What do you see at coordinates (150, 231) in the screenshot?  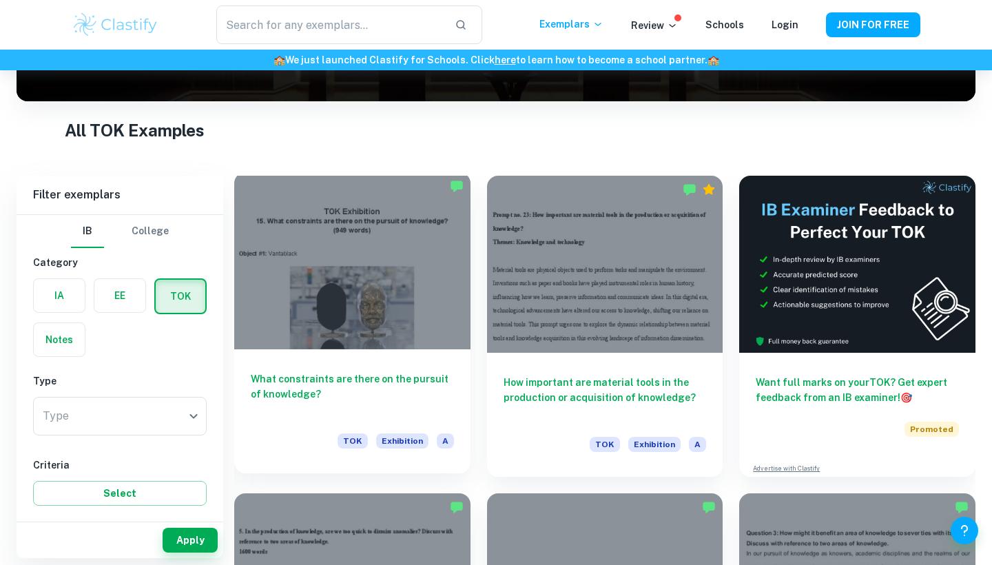 I see `button: College` at bounding box center [150, 231].